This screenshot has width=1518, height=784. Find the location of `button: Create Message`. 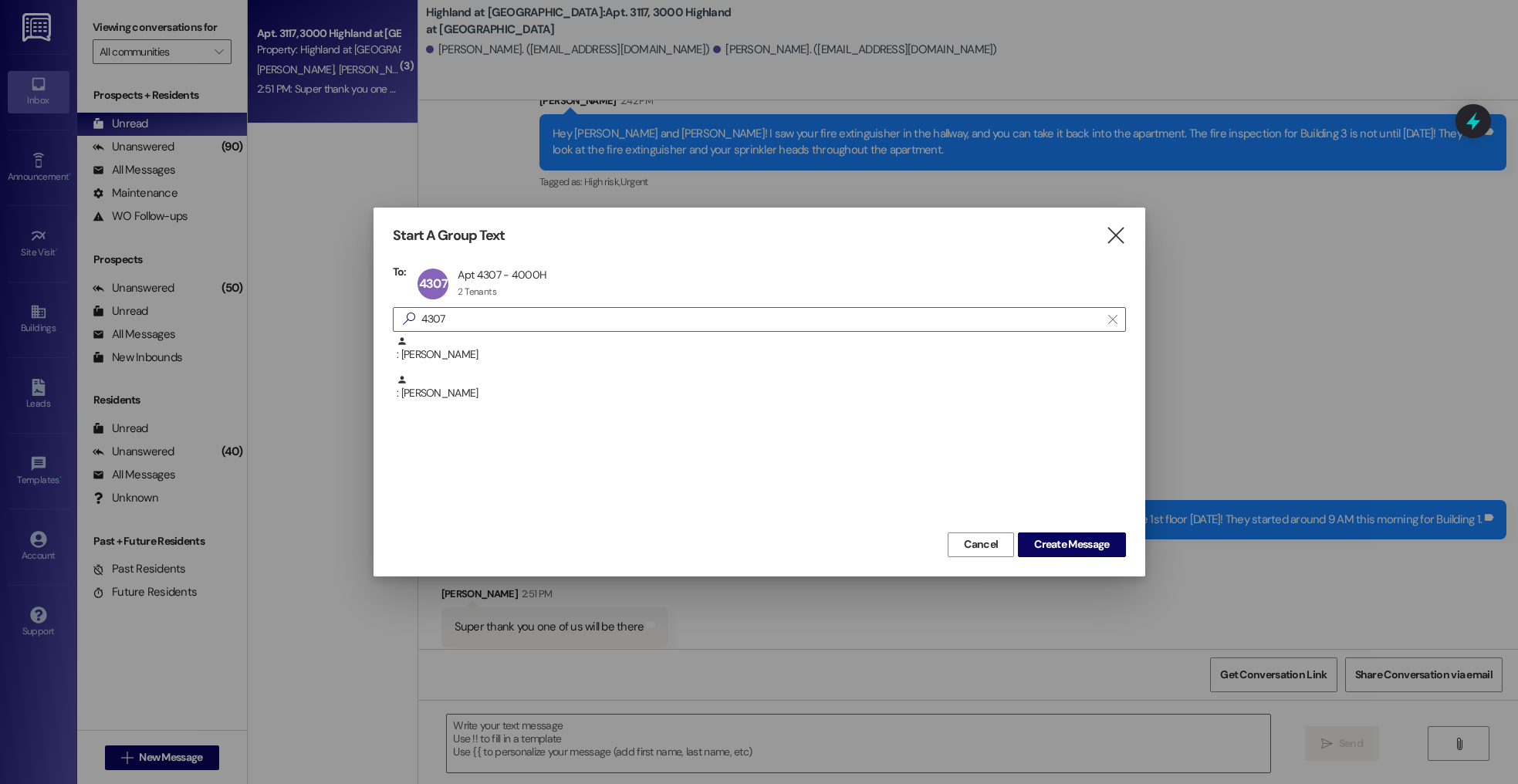

button: Create Message is located at coordinates (1071, 544).